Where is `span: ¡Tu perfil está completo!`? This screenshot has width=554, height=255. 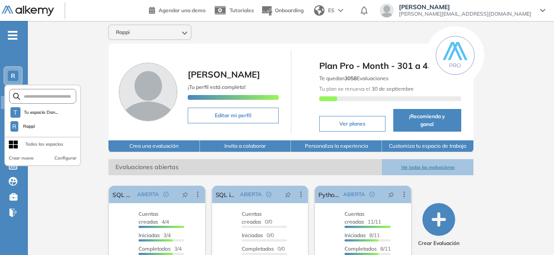 span: ¡Tu perfil está completo! is located at coordinates (217, 87).